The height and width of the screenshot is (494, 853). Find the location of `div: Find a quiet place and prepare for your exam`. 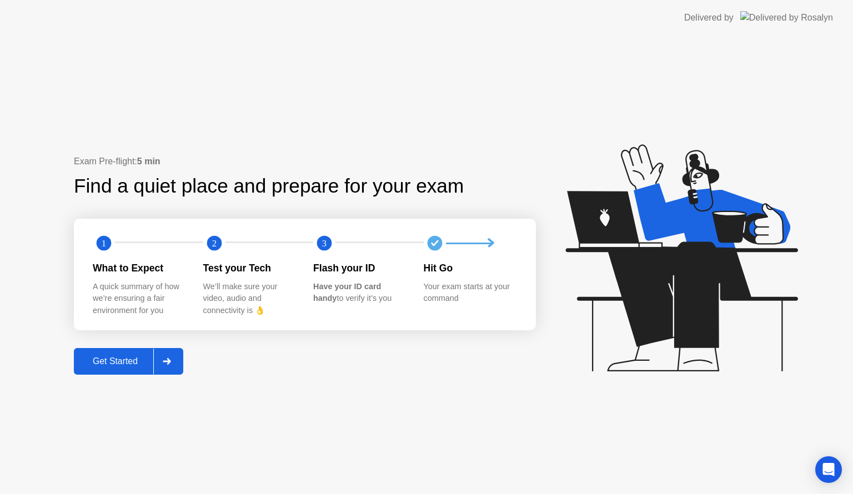

div: Find a quiet place and prepare for your exam is located at coordinates (269, 186).